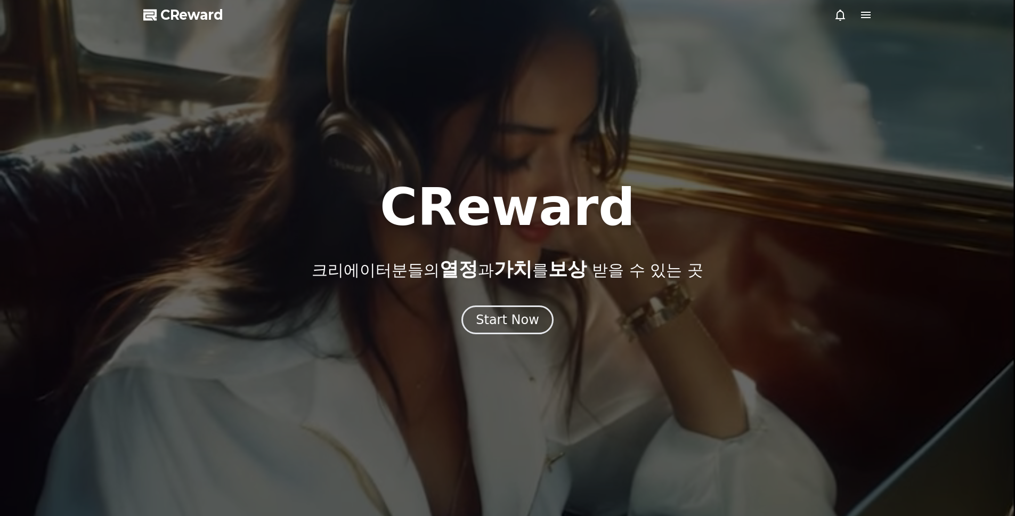 This screenshot has width=1015, height=516. Describe the element at coordinates (507, 320) in the screenshot. I see `button: Start Now` at that location.